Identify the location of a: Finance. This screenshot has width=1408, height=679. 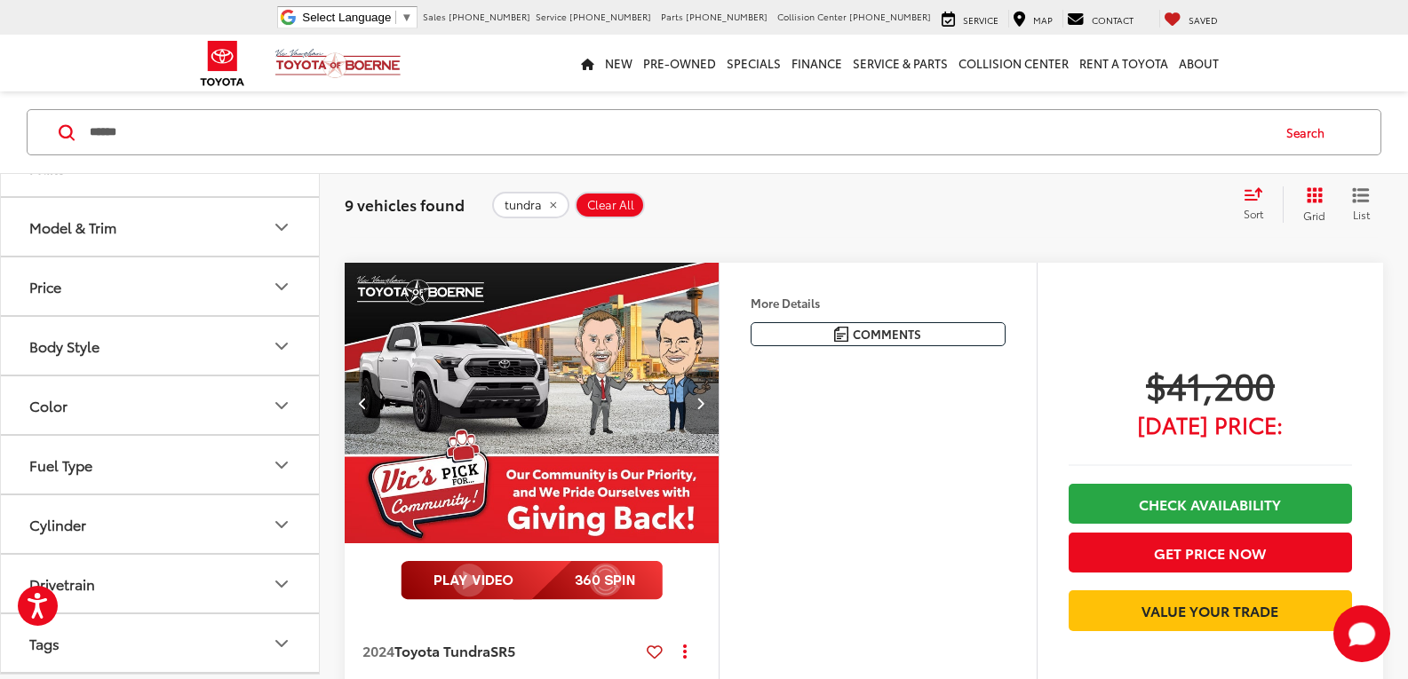
(816, 63).